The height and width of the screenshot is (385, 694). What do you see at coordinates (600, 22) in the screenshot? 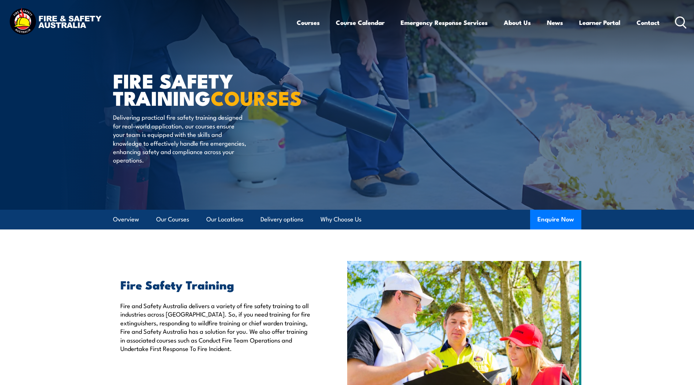
I see `a: Learner Portal` at bounding box center [600, 22].